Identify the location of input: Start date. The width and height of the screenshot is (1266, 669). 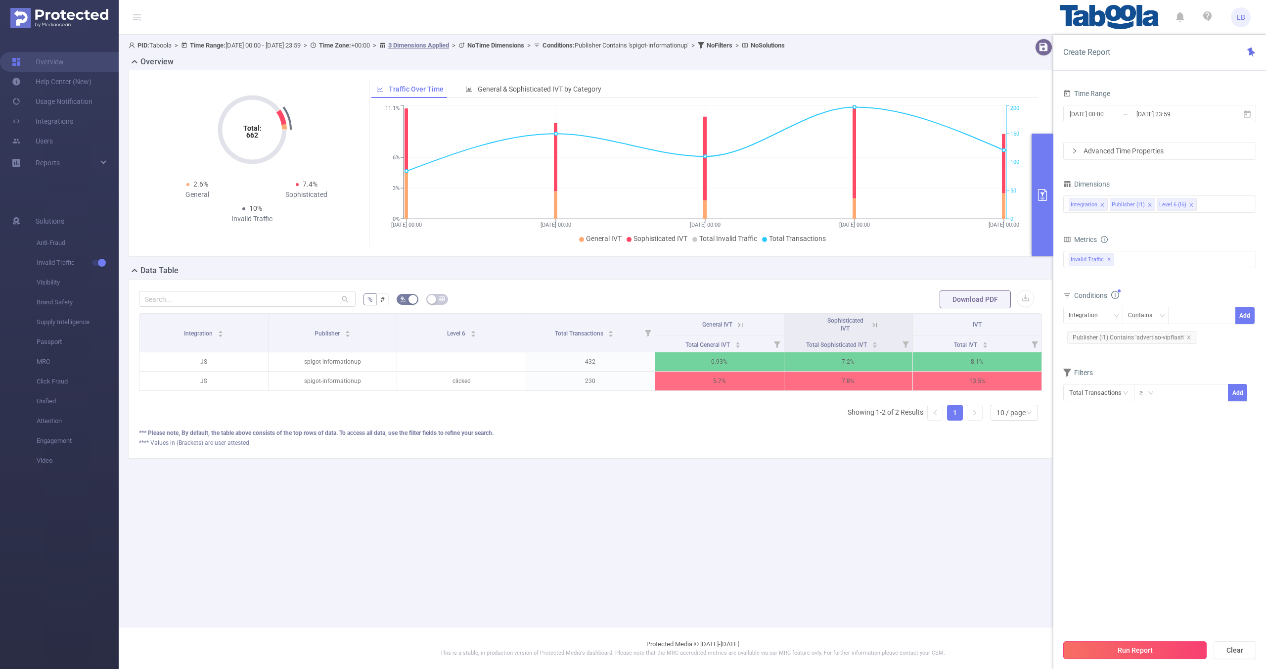
(1109, 114).